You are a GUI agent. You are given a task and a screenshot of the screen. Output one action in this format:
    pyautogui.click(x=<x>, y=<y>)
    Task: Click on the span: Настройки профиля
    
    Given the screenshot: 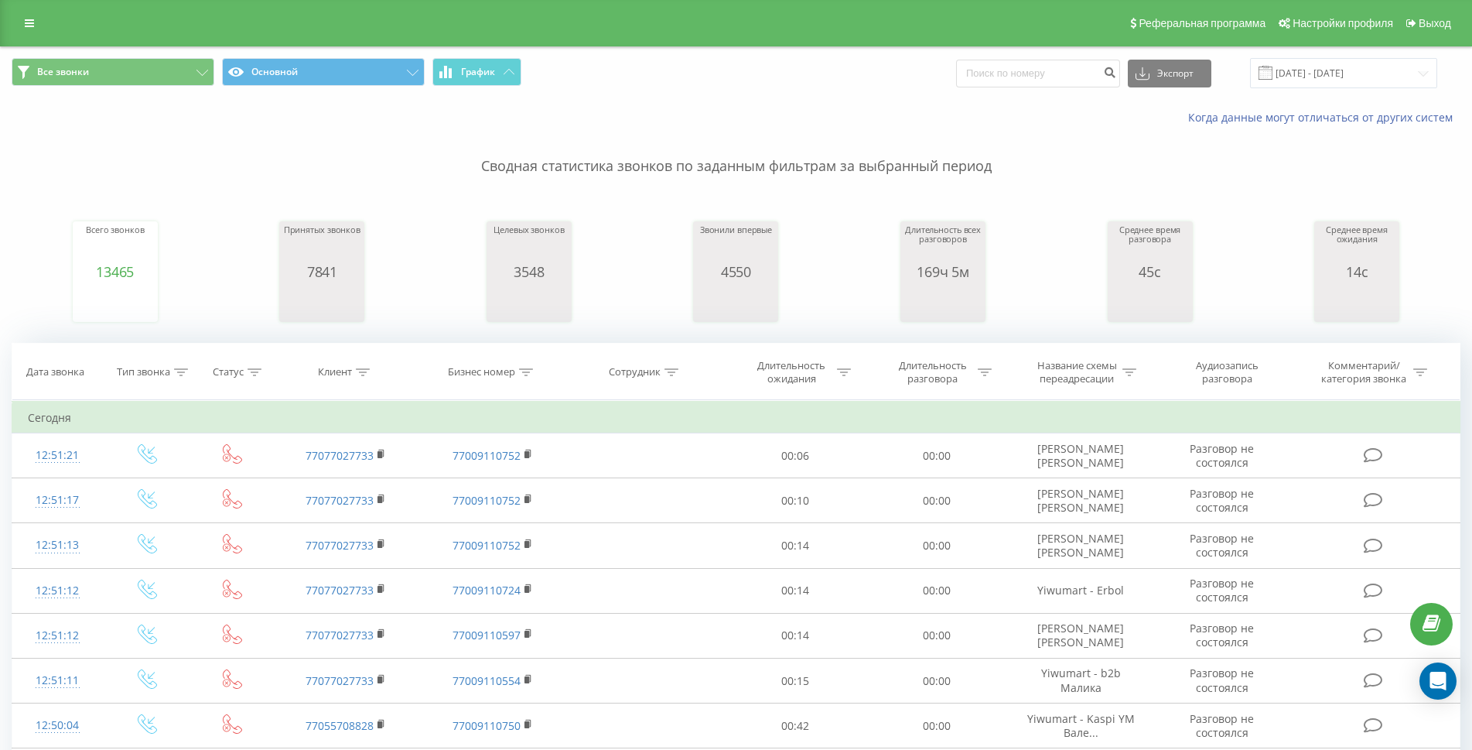 What is the action you would take?
    pyautogui.click(x=1343, y=23)
    